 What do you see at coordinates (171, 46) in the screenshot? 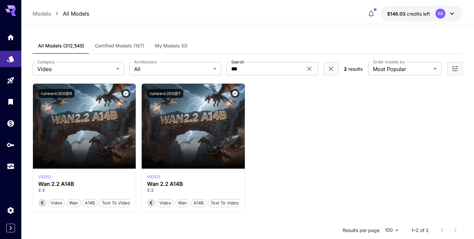
I see `span: My Models (0)` at bounding box center [171, 46].